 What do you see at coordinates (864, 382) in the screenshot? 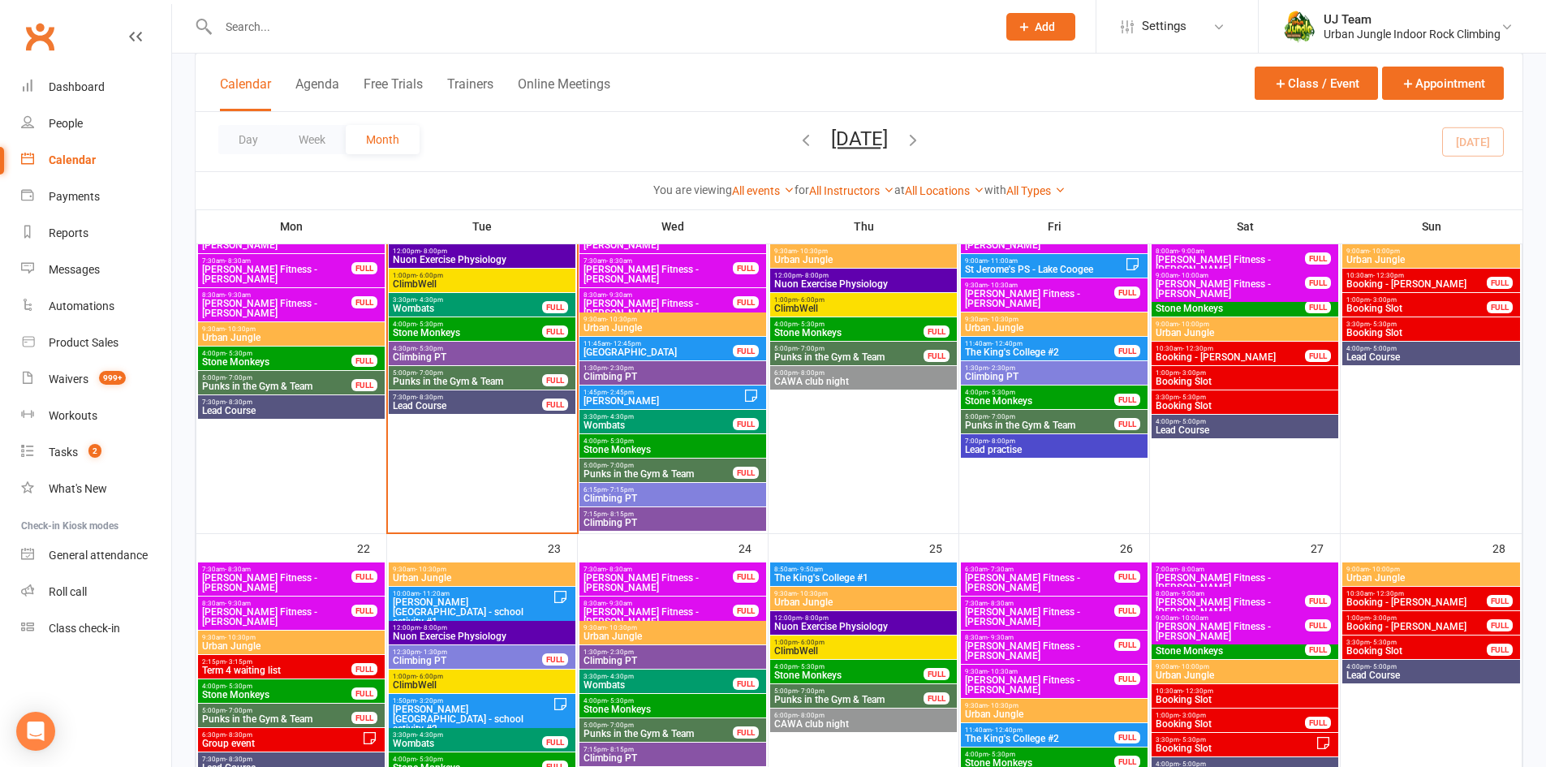
I see `span: CAWA club night` at bounding box center [864, 382].